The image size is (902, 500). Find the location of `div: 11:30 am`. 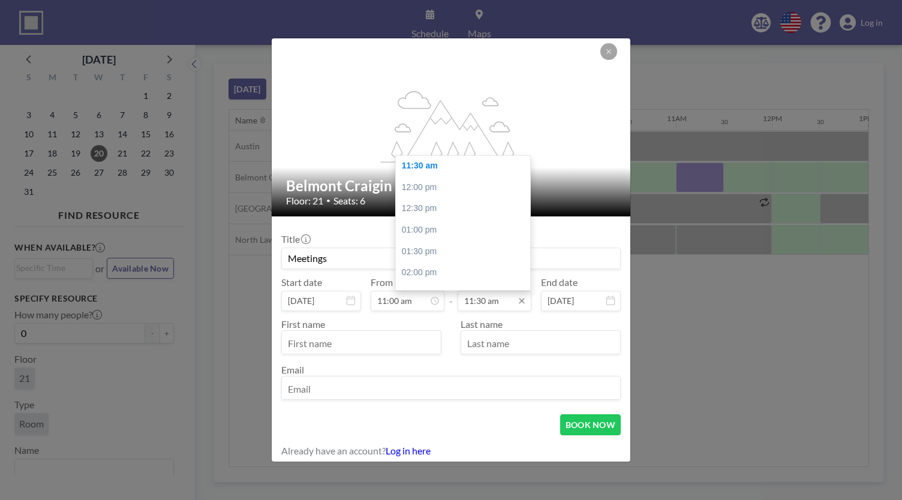

div: 11:30 am is located at coordinates (466, 166).